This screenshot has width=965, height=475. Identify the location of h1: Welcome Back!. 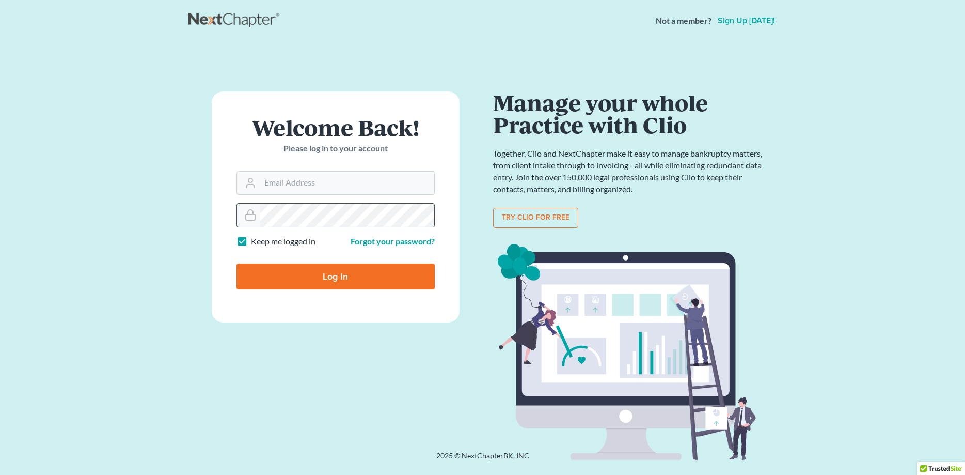
(336, 127).